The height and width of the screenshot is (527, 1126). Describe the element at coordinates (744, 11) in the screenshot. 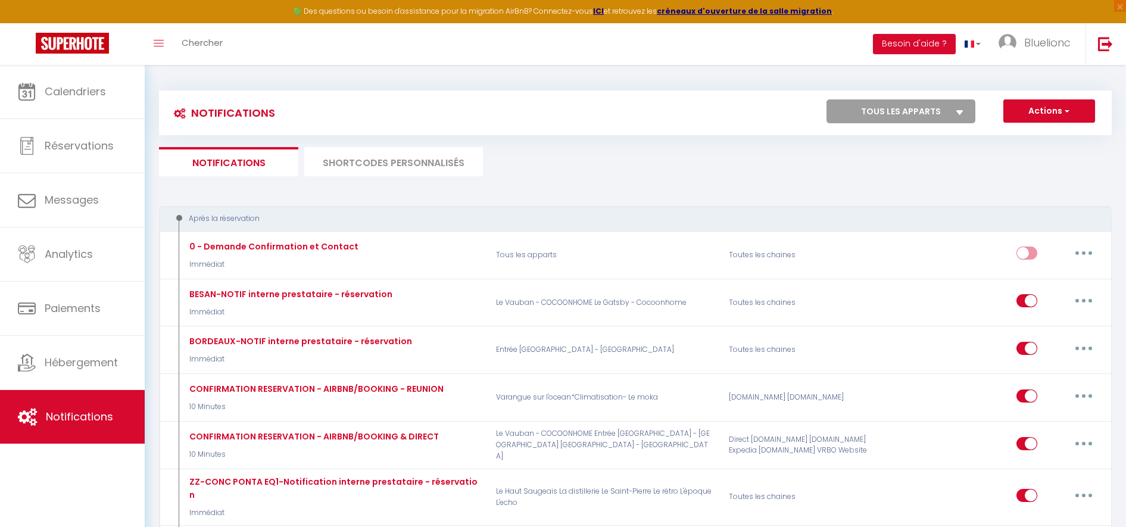

I see `a: créneaux d'ouverture de la salle migration` at that location.